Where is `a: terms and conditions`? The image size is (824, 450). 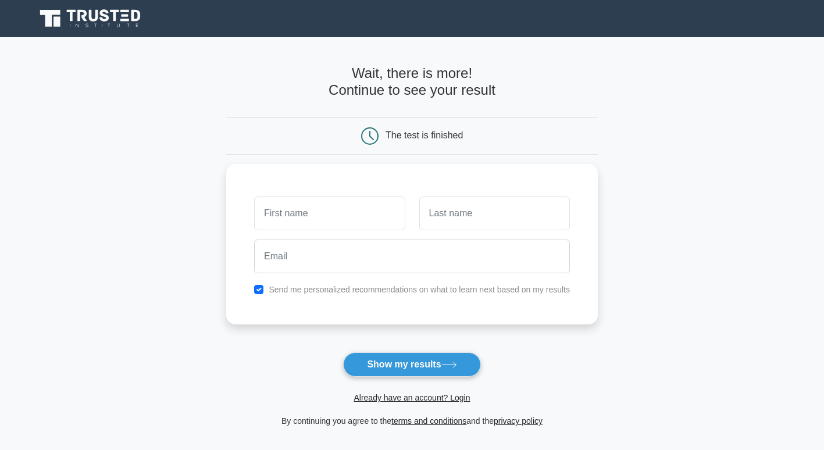
a: terms and conditions is located at coordinates (429, 421).